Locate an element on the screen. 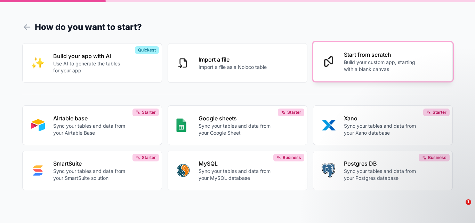 The width and height of the screenshot is (475, 223). img: INTERNAL_WITH_AI is located at coordinates (38, 63).